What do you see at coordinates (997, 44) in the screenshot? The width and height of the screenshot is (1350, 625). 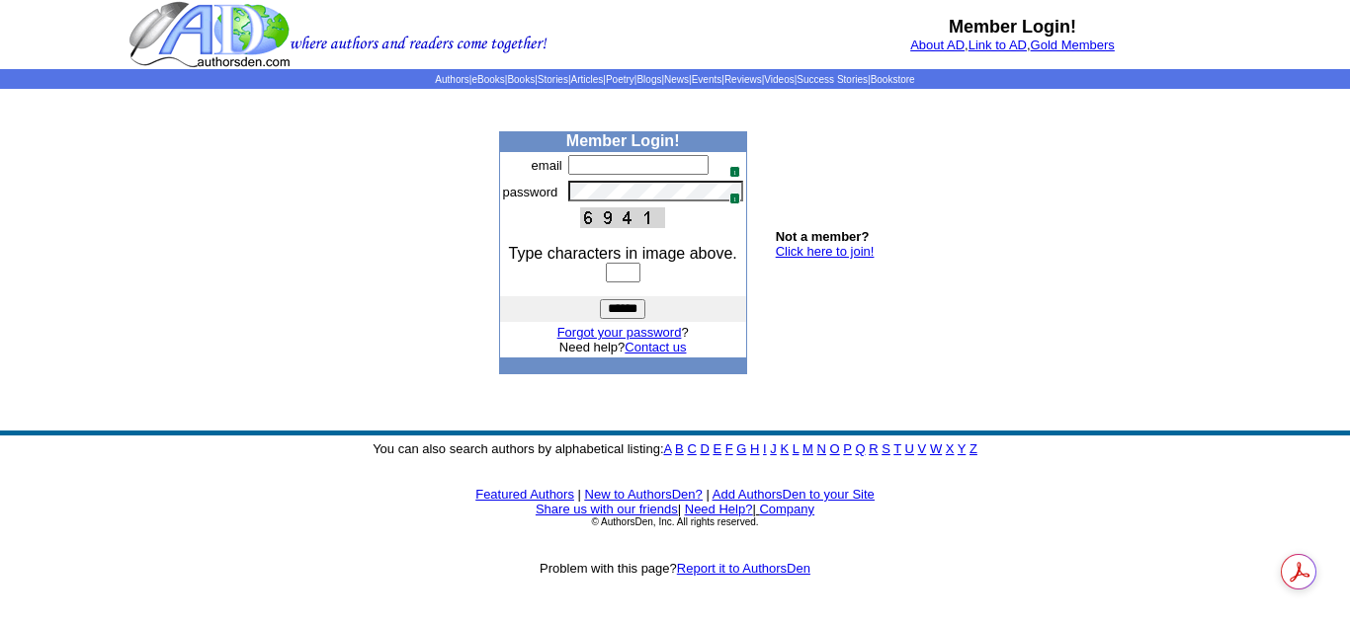 I see `a: Link to AD` at bounding box center [997, 44].